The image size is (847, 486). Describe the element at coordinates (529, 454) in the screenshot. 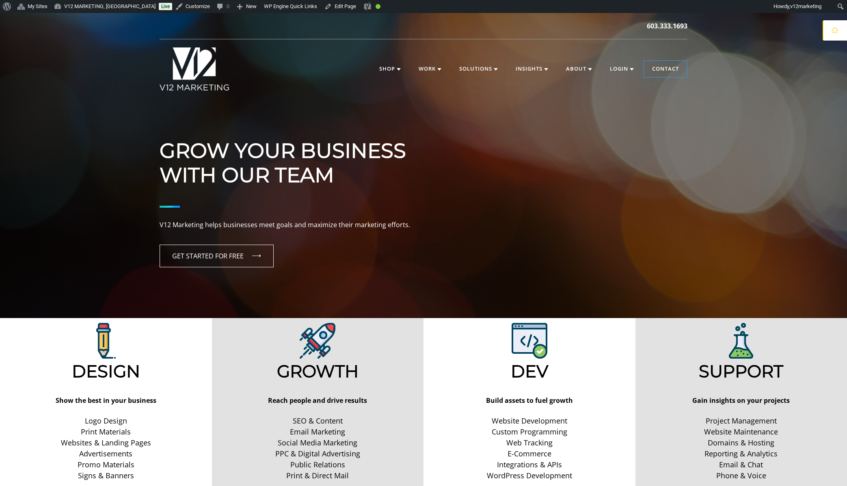

I see `a: E-Commerce` at that location.